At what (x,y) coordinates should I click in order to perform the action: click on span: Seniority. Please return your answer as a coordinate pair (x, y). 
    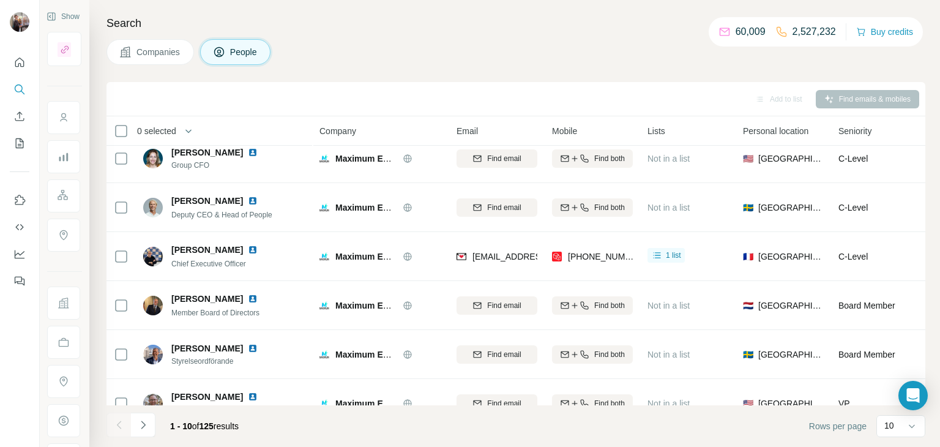
    Looking at the image, I should click on (855, 131).